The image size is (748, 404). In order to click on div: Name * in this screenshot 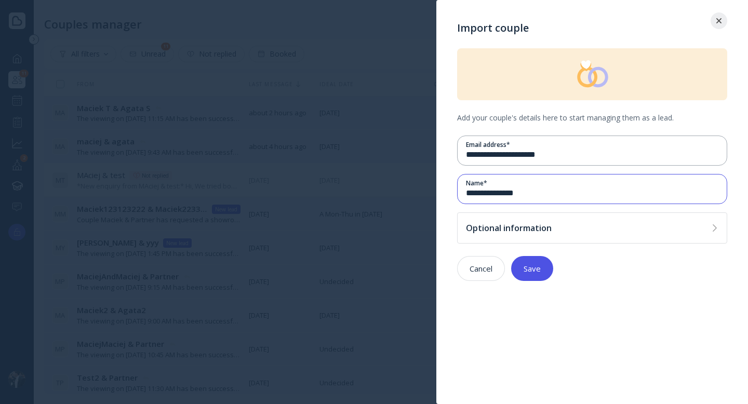, I will do `click(593, 183)`.